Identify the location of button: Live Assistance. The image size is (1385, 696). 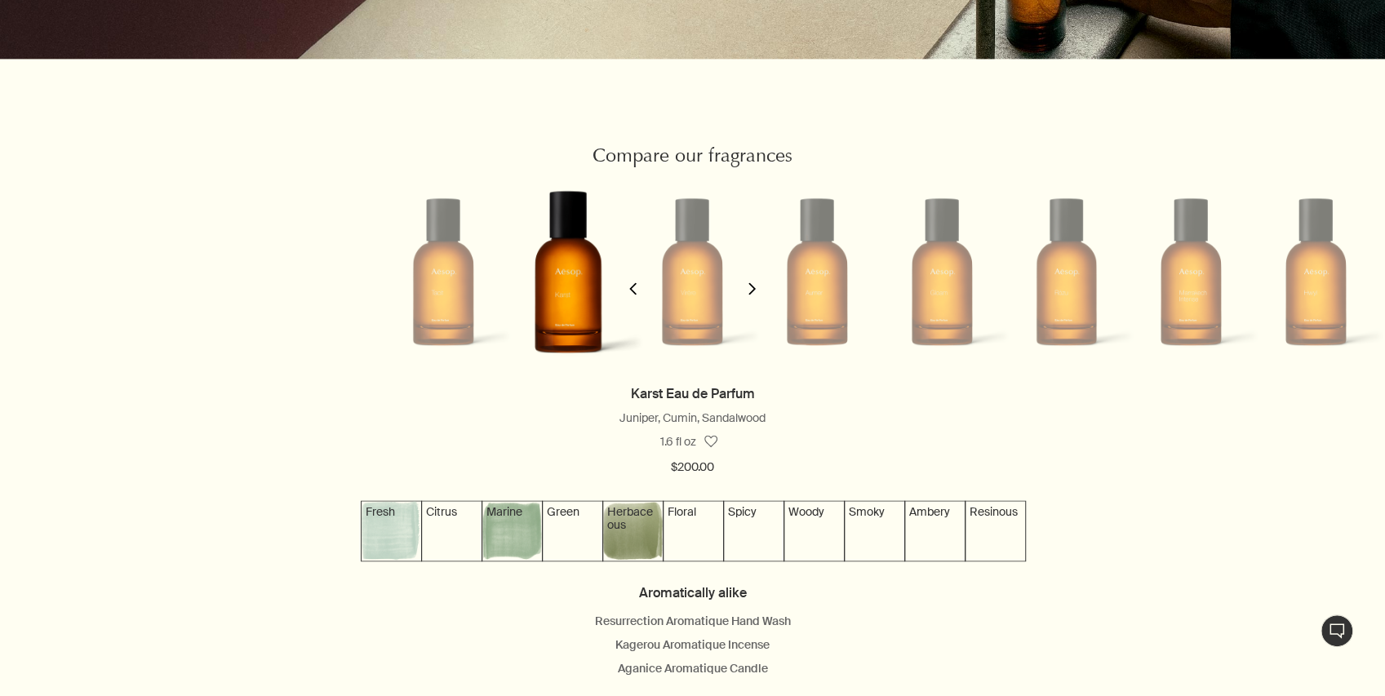
(1337, 631).